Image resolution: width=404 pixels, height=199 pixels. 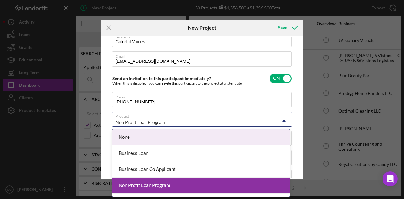 I want to click on label: Email, so click(x=204, y=55).